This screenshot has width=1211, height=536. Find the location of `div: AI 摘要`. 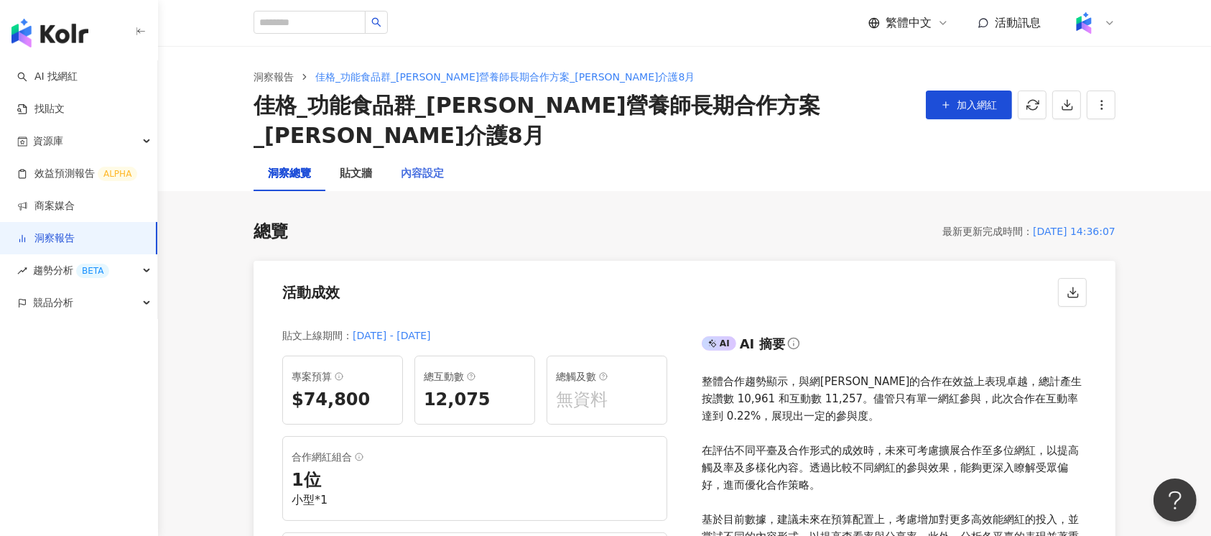

div: AI 摘要 is located at coordinates (762, 343).